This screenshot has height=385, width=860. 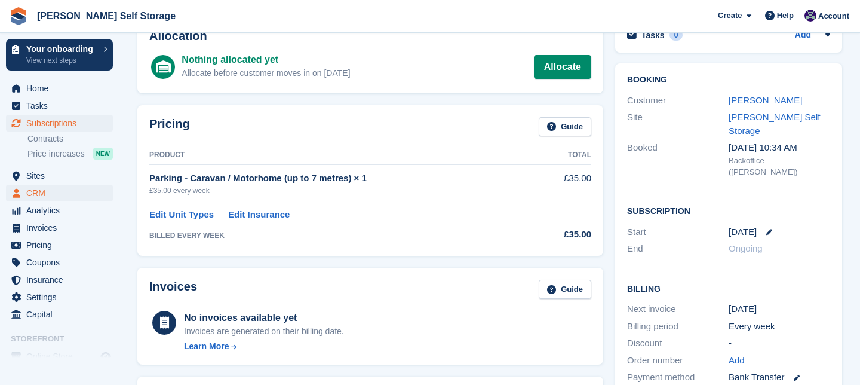 I want to click on th: Total, so click(x=566, y=155).